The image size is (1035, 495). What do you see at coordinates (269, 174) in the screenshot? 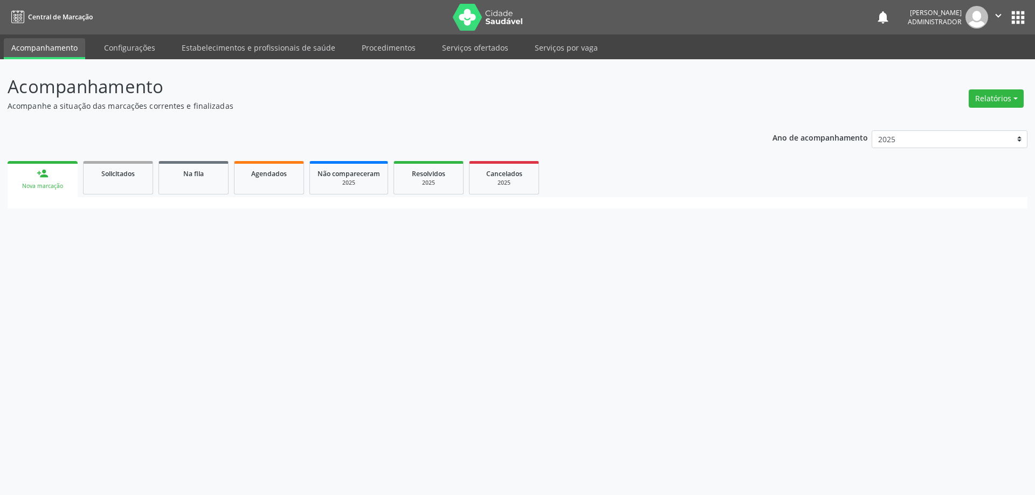
I see `span: Agendados` at bounding box center [269, 174].